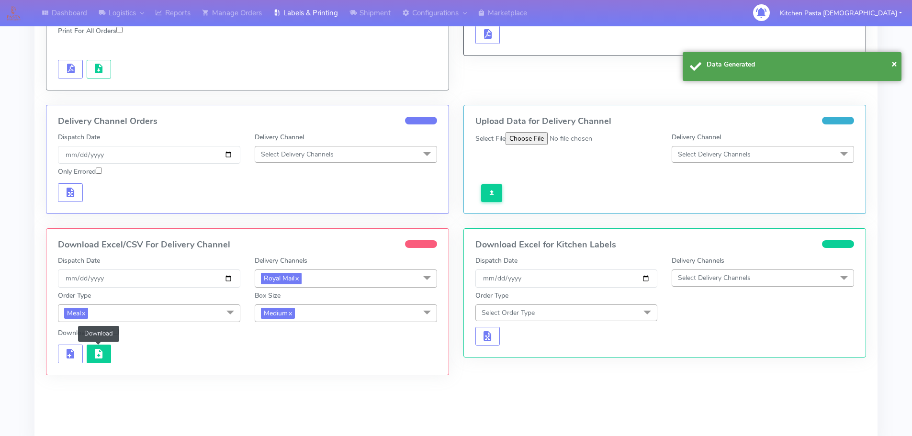  I want to click on input: Only Errored, so click(99, 170).